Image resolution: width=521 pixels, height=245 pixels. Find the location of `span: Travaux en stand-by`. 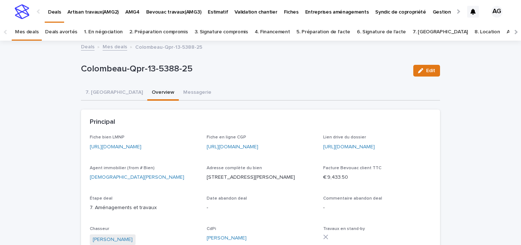

span: Travaux en stand-by is located at coordinates (344, 229).